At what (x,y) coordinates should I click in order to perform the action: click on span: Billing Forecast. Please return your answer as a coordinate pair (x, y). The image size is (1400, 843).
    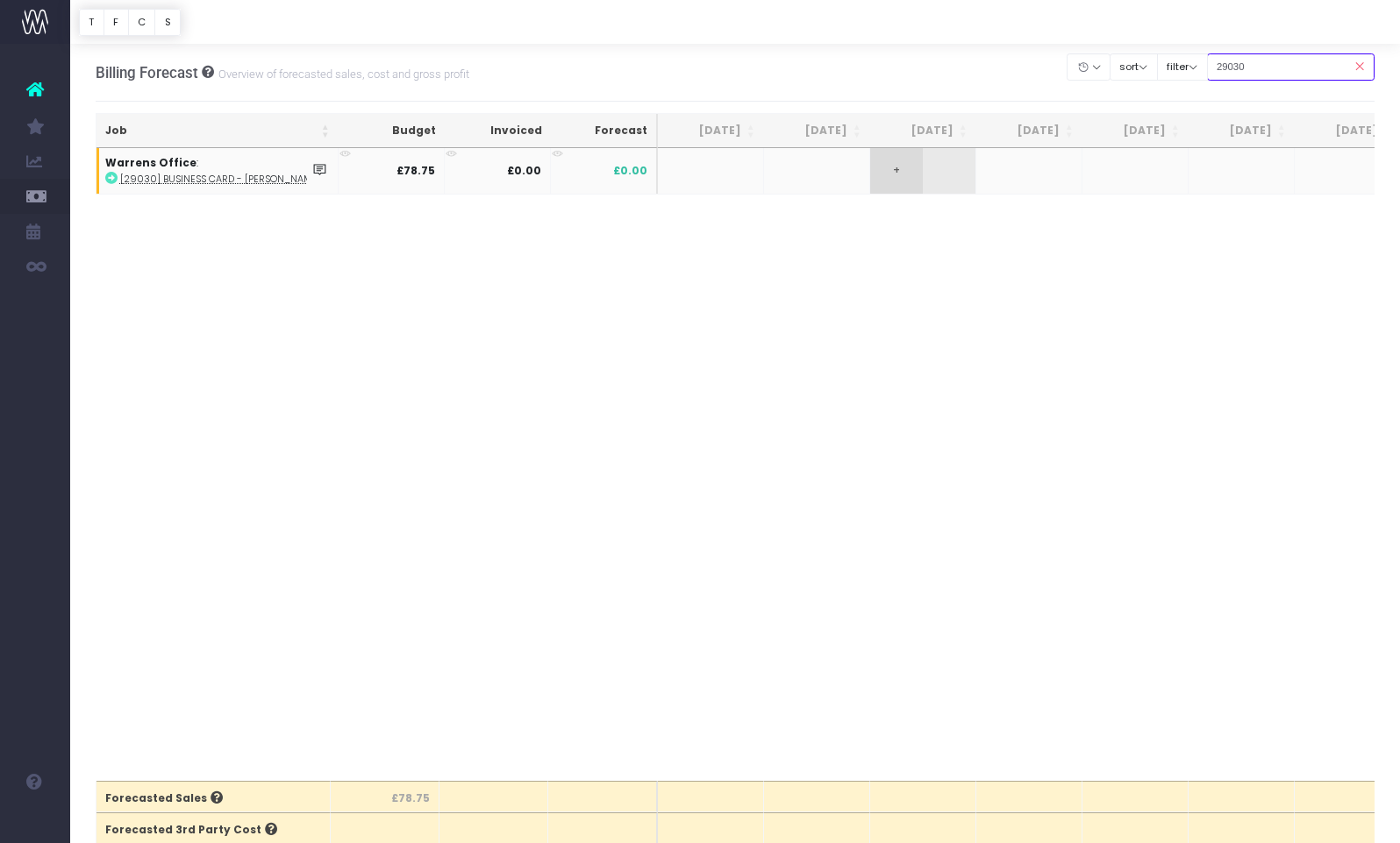
    Looking at the image, I should click on (147, 73).